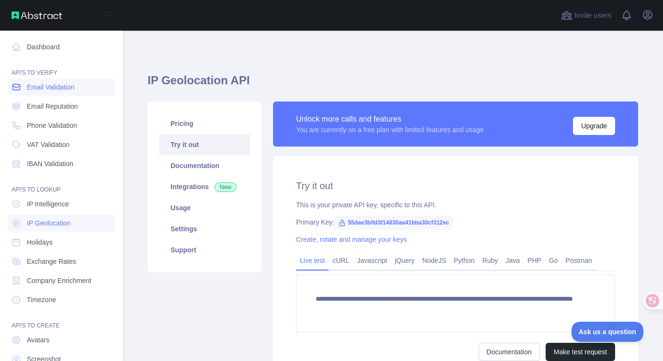  Describe the element at coordinates (205, 187) in the screenshot. I see `a: Integrations New` at that location.